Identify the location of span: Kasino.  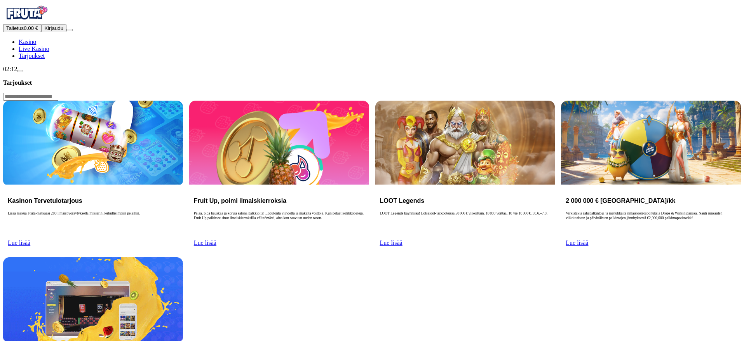
(27, 42).